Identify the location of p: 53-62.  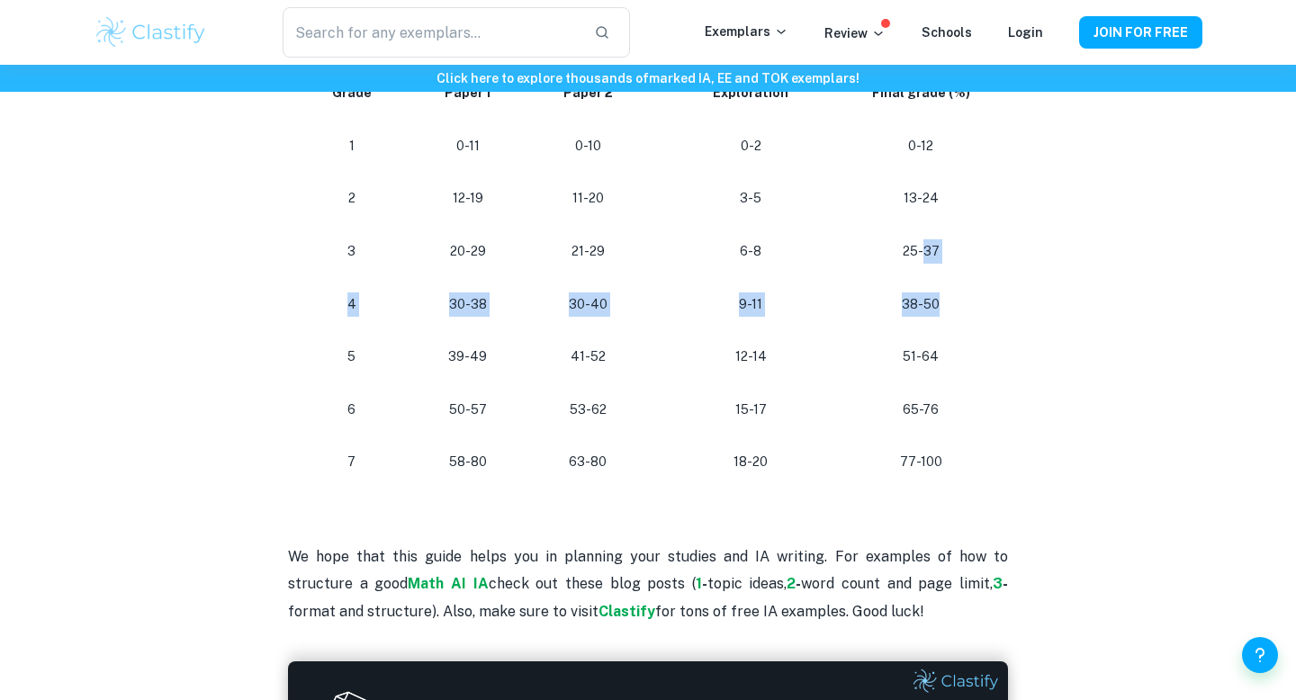
(587, 409).